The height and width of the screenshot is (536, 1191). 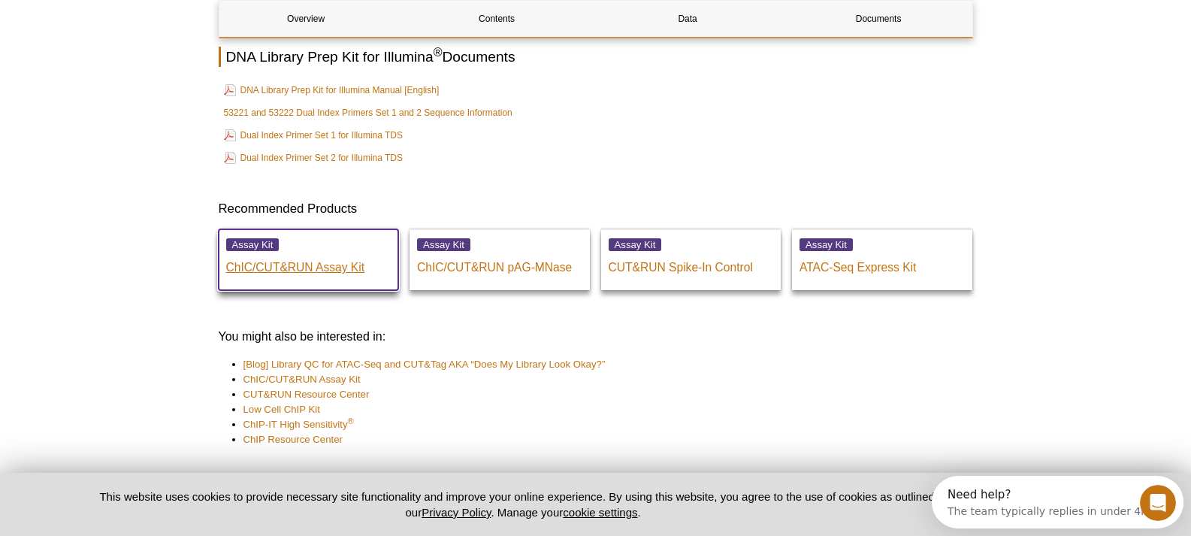 What do you see at coordinates (523, 504) in the screenshot?
I see `p: This website uses cookies to provide necessary site functionality and improve your online experie...` at bounding box center [523, 504].